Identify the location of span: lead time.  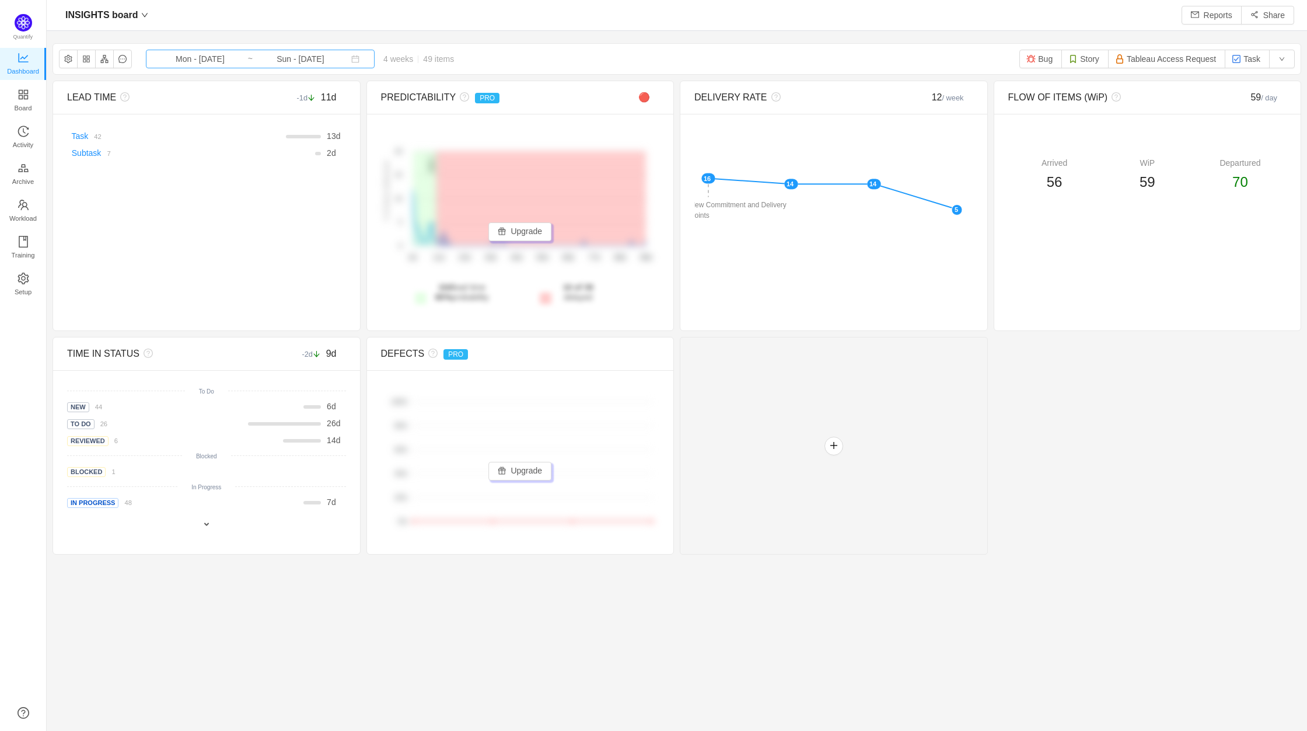
(462, 292).